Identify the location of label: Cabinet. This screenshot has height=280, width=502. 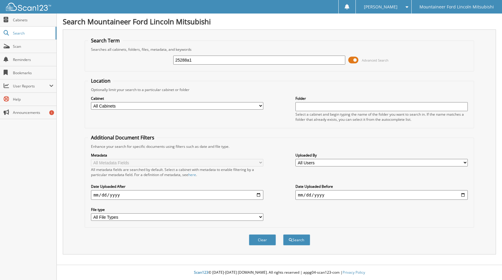
(177, 98).